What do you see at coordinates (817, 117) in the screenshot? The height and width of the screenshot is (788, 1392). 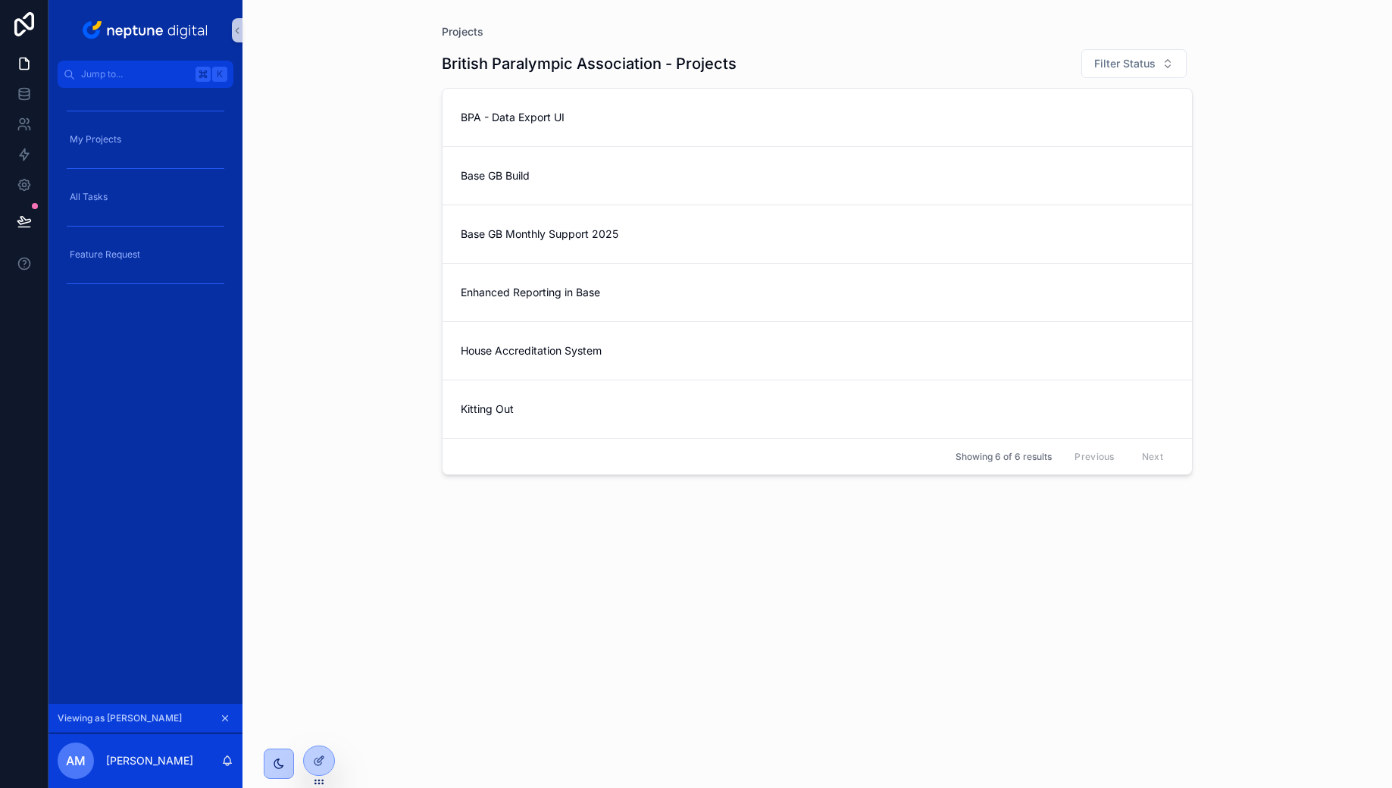 I see `a: BPA - Data Export UI` at bounding box center [817, 117].